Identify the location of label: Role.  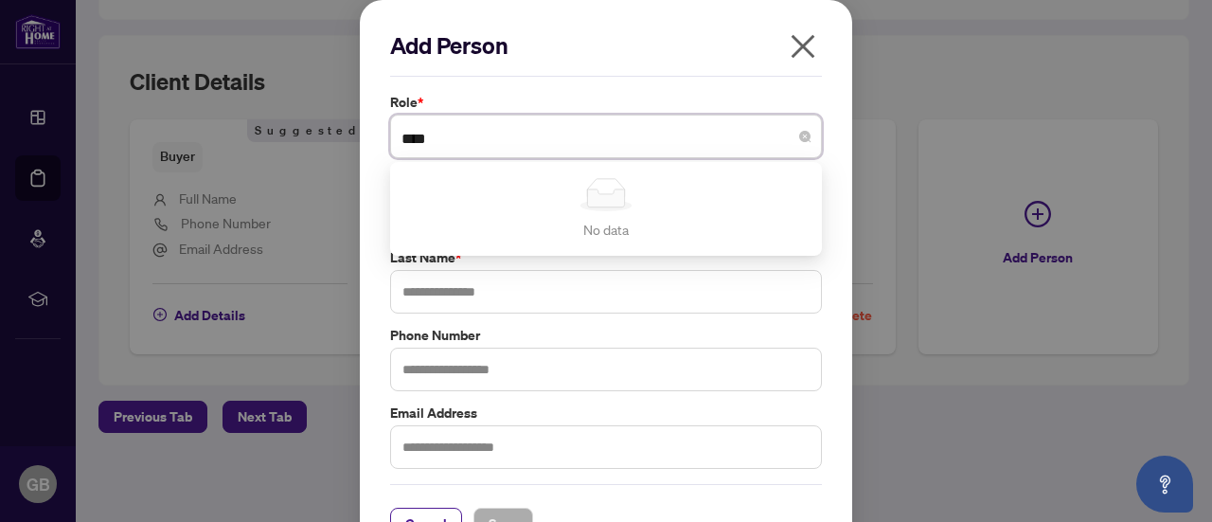
(606, 102).